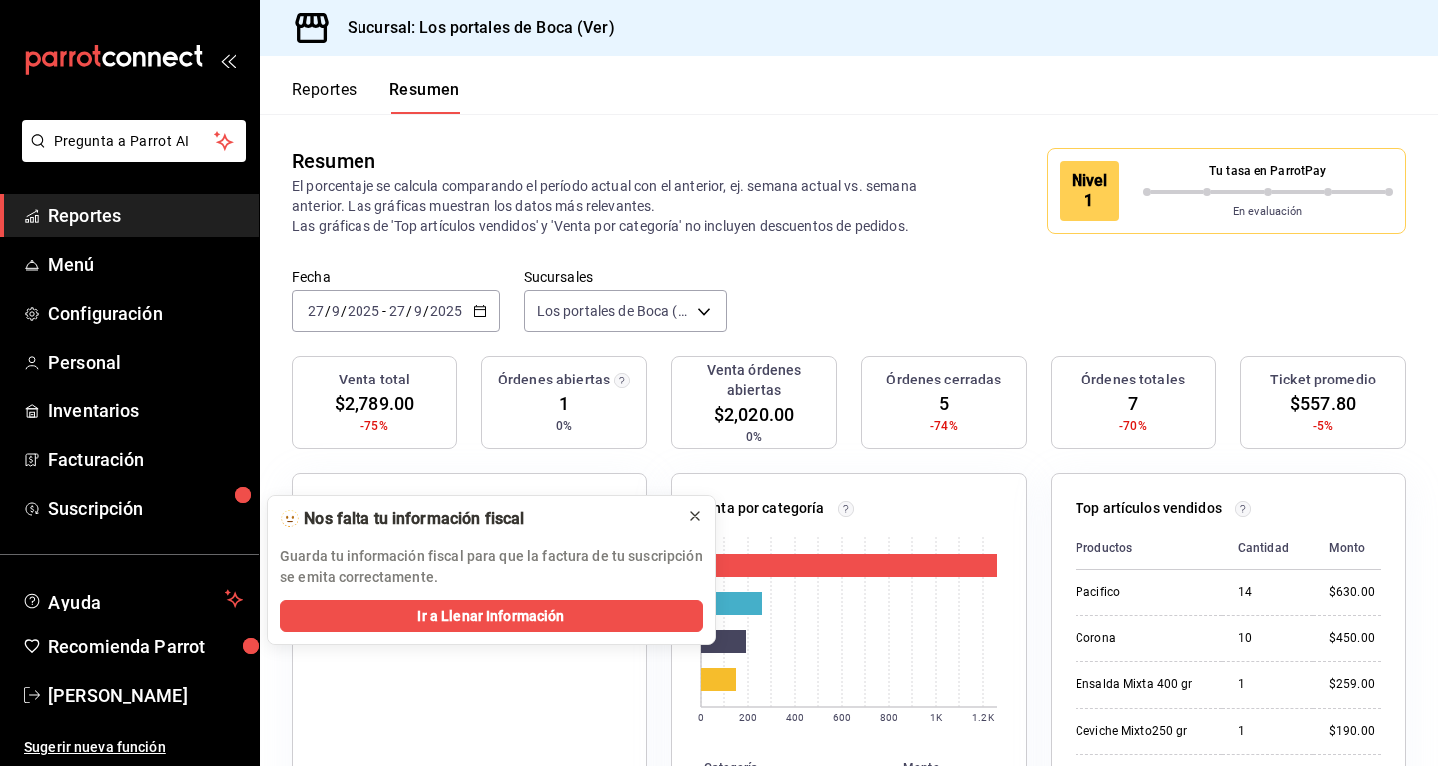  What do you see at coordinates (491, 567) in the screenshot?
I see `p: Guarda tu información fiscal para que la factura de tu suscripción se emita correctamente.` at bounding box center [491, 567].